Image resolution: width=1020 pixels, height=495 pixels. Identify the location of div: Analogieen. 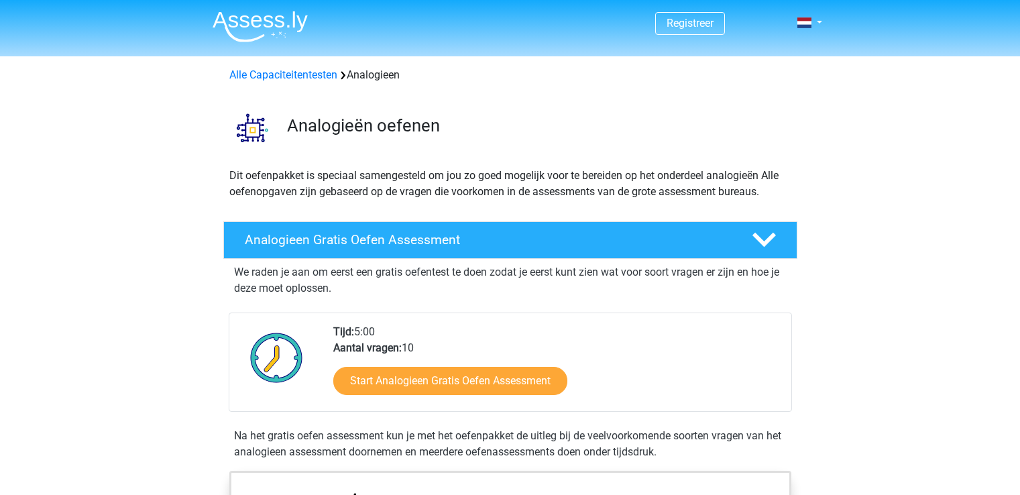
(510, 75).